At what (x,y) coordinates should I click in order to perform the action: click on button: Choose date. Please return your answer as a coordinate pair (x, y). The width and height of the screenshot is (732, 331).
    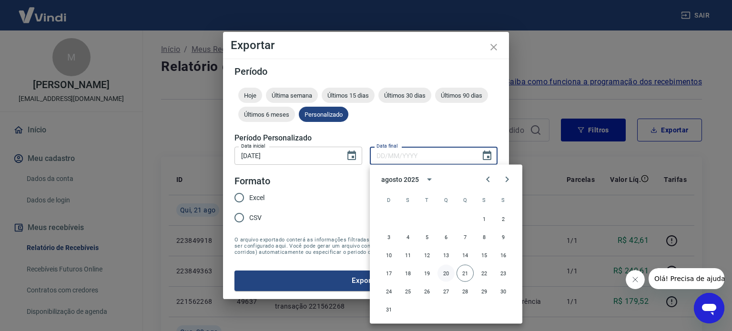
    Looking at the image, I should click on (487, 156).